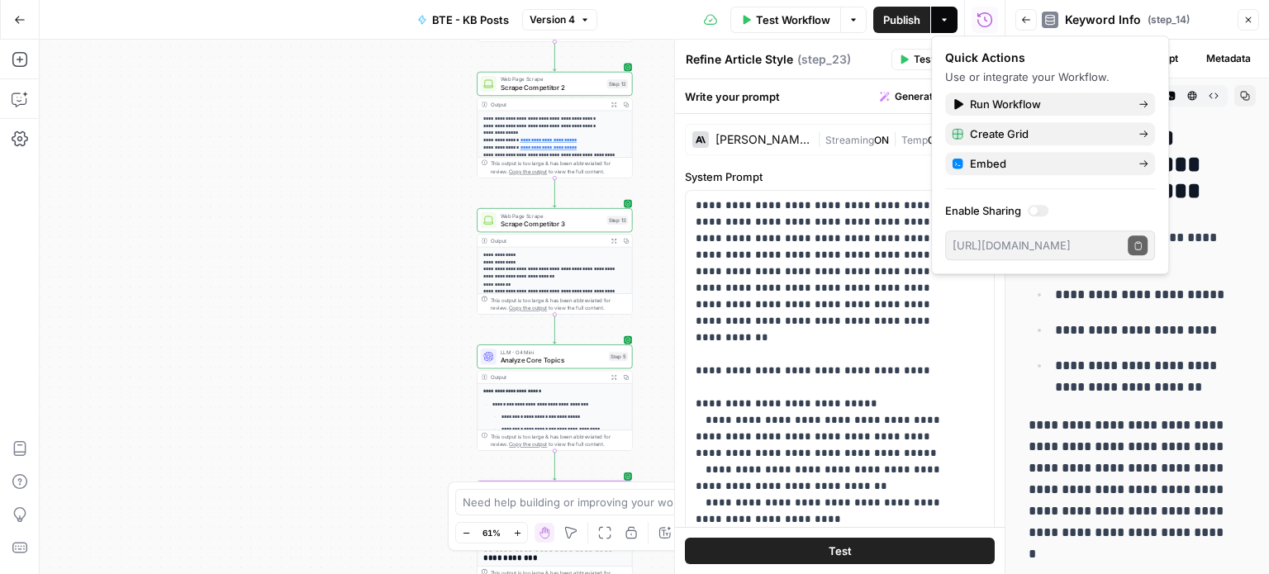  Describe the element at coordinates (552, 20) in the screenshot. I see `span: Version 4` at that location.